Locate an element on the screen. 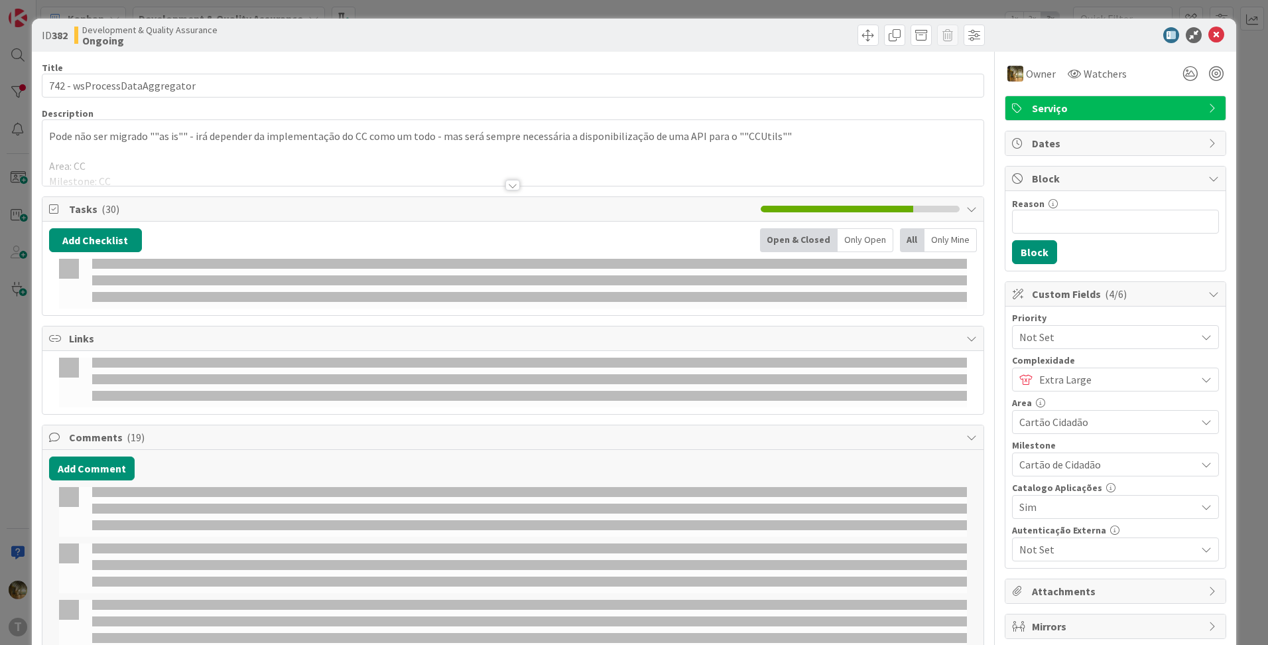 This screenshot has width=1268, height=645. span: Owner is located at coordinates (1041, 74).